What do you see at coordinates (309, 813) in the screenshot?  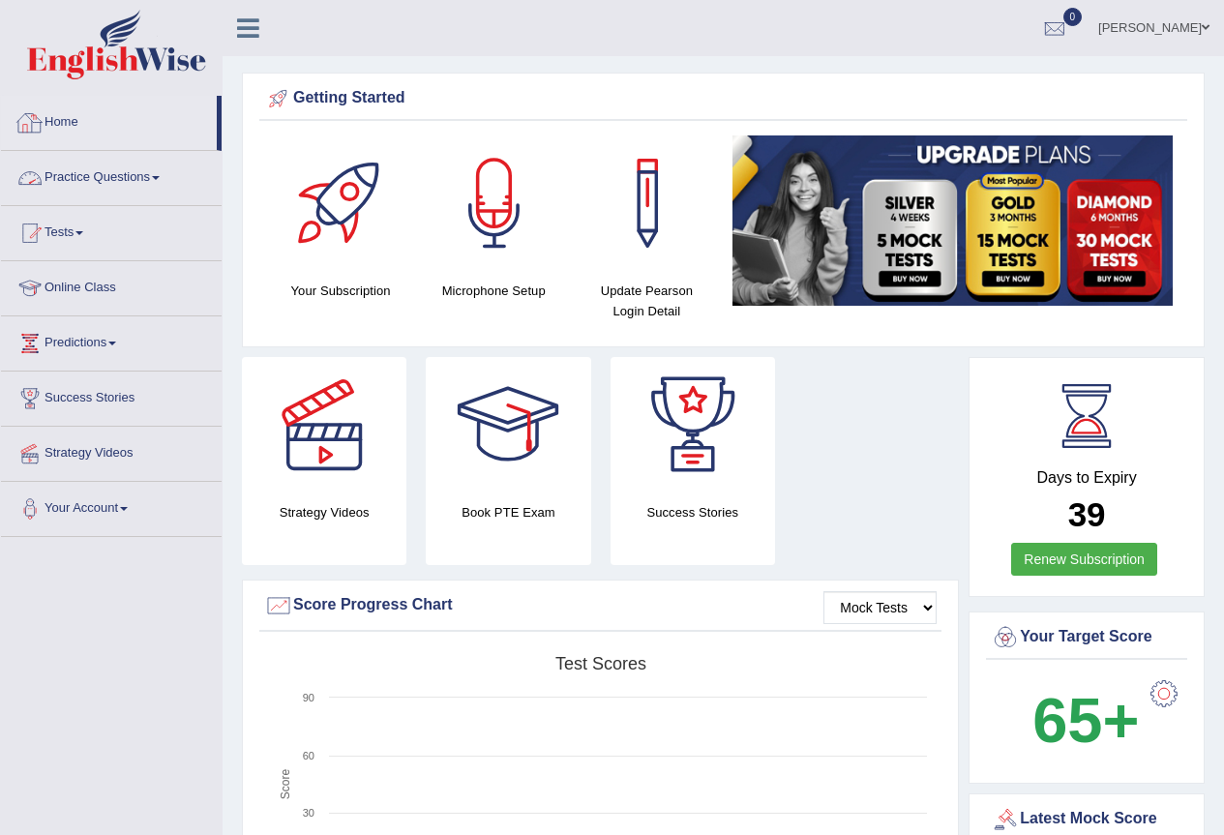 I see `text: 30` at bounding box center [309, 813].